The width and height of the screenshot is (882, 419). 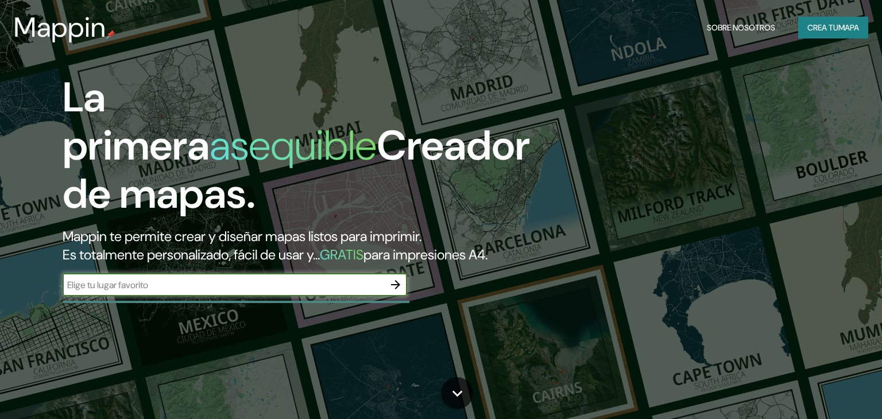 I want to click on font: Crea tu, so click(x=823, y=28).